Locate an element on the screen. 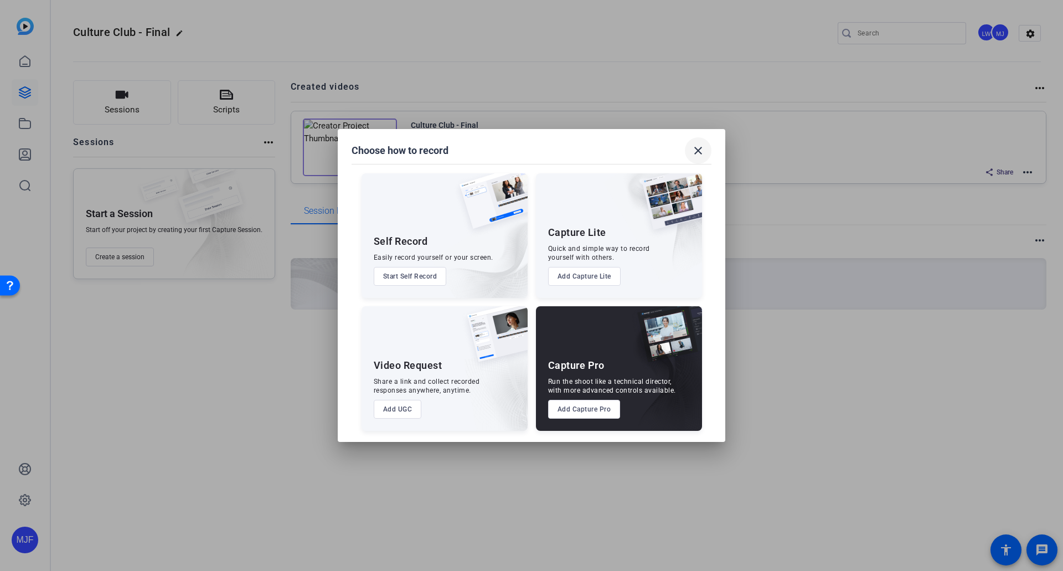 The width and height of the screenshot is (1063, 571). button: Start Self Record is located at coordinates (410, 276).